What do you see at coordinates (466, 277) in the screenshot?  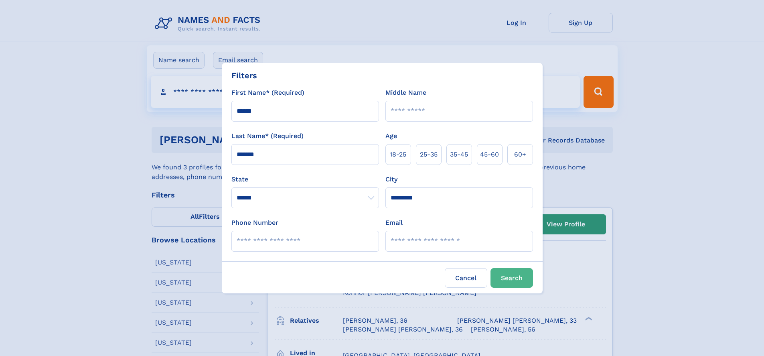 I see `label: Cancel` at bounding box center [466, 277].